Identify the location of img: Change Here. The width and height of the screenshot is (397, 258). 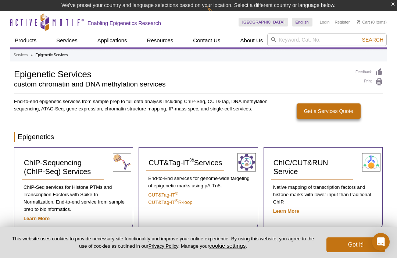
(217, 14).